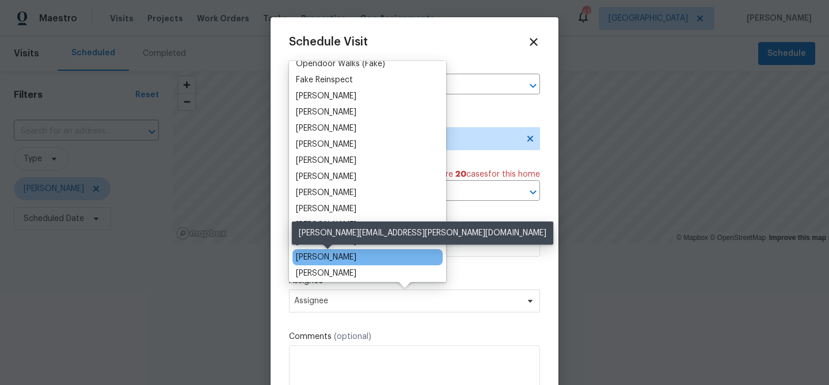  What do you see at coordinates (461, 174) in the screenshot?
I see `span: 20` at bounding box center [461, 174].